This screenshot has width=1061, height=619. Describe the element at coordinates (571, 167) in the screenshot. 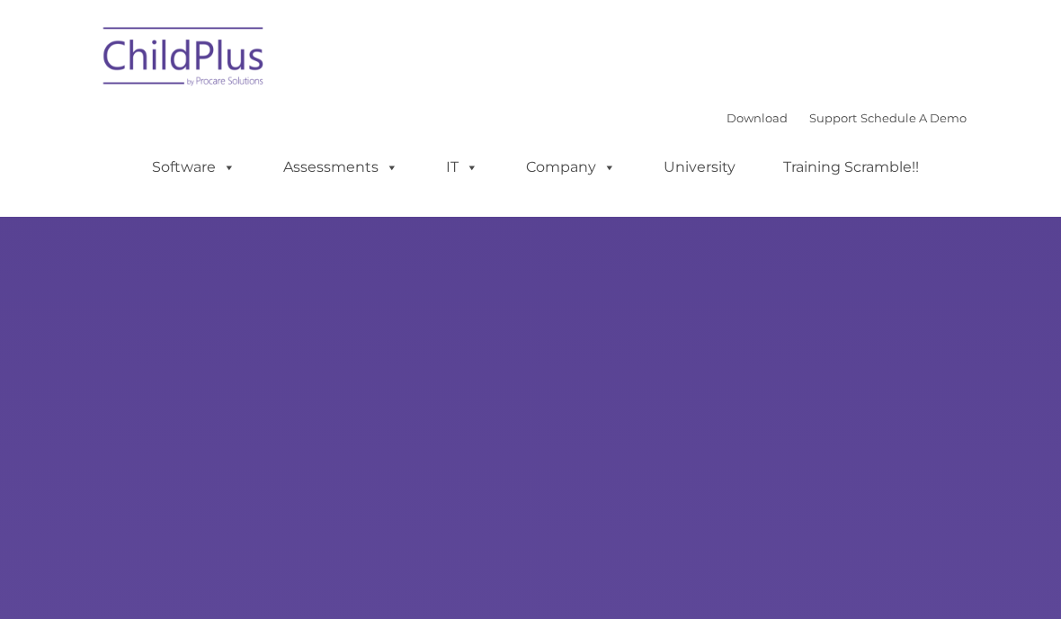

I see `a: Company` at that location.